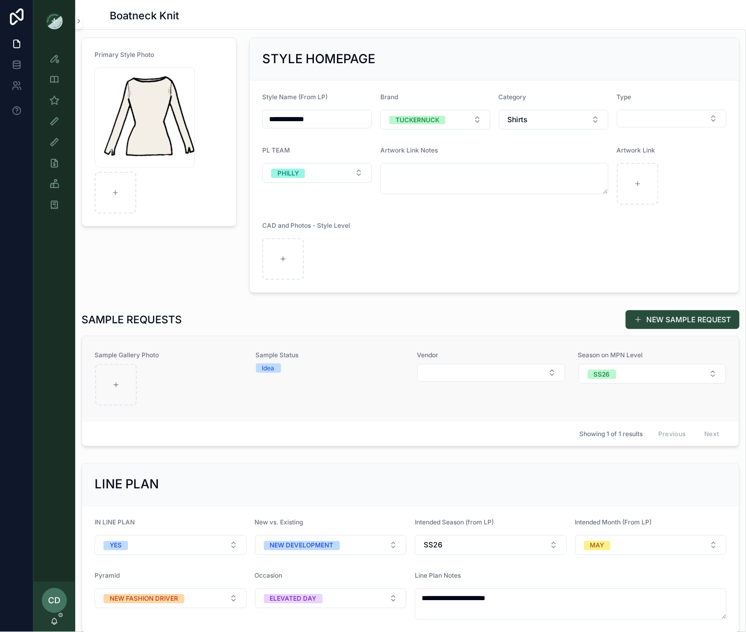 The height and width of the screenshot is (632, 746). Describe the element at coordinates (293, 599) in the screenshot. I see `div: ELEVATED DAY` at that location.